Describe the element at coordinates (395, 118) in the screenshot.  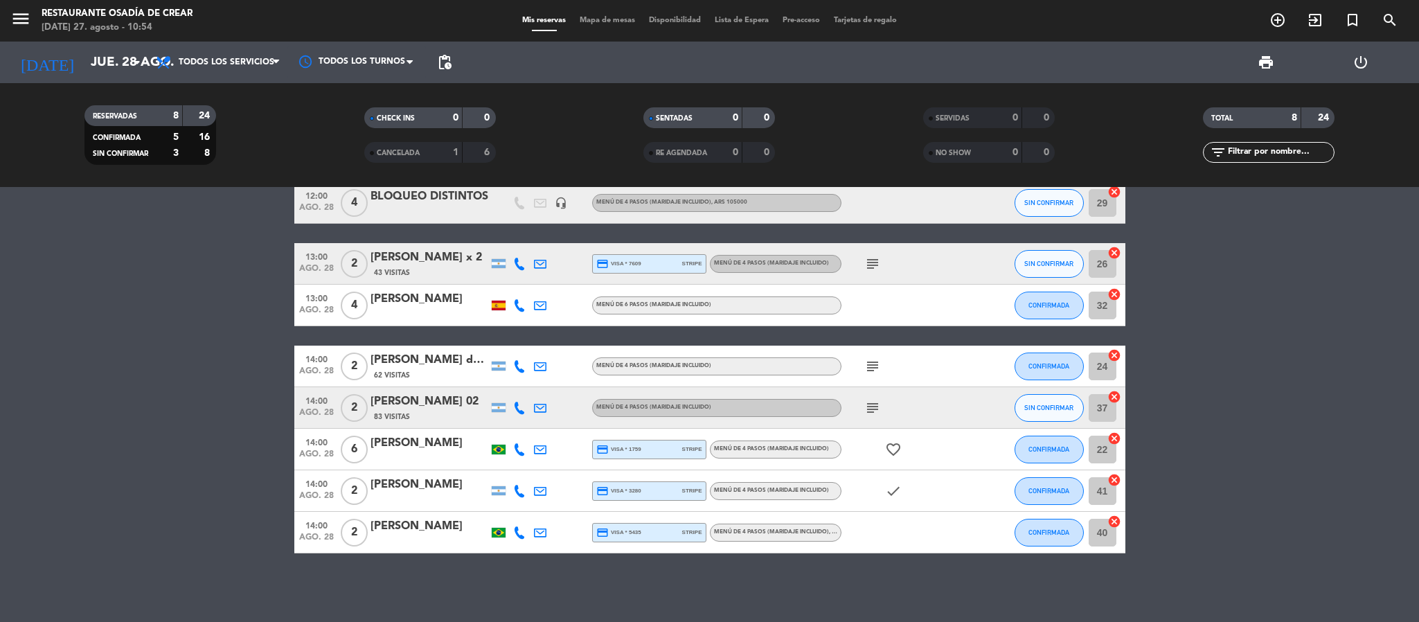
I see `span: CHECK INS` at that location.